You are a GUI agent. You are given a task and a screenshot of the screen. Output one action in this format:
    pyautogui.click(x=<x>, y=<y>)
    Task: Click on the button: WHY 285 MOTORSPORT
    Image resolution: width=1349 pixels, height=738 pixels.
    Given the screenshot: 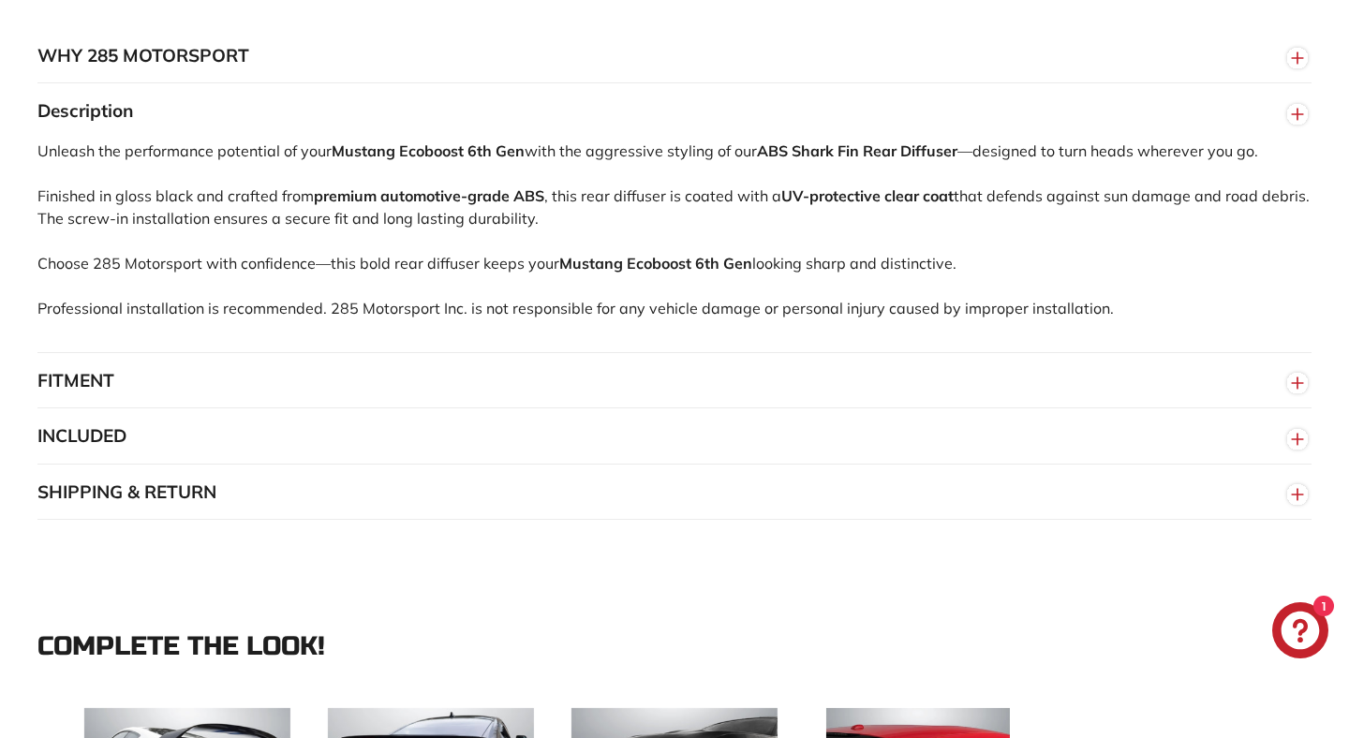 What is the action you would take?
    pyautogui.click(x=675, y=56)
    